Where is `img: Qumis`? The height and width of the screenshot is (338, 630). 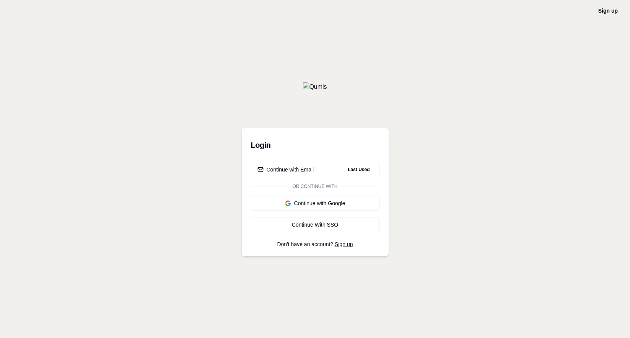
img: Qumis is located at coordinates (315, 87).